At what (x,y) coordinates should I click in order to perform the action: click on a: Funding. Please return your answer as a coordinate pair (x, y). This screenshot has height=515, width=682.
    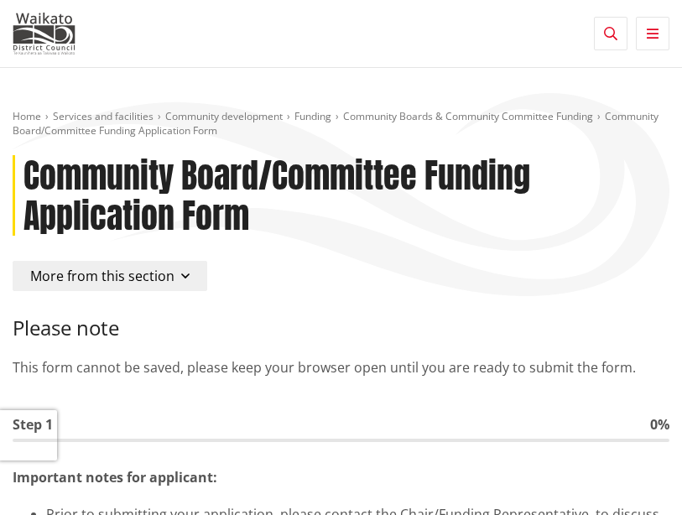
    Looking at the image, I should click on (313, 116).